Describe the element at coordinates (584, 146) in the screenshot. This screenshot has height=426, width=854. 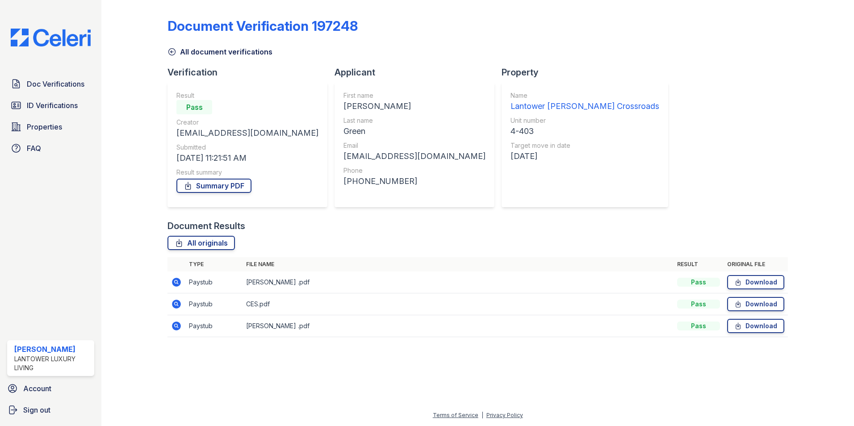
I see `div: Target move in date` at that location.